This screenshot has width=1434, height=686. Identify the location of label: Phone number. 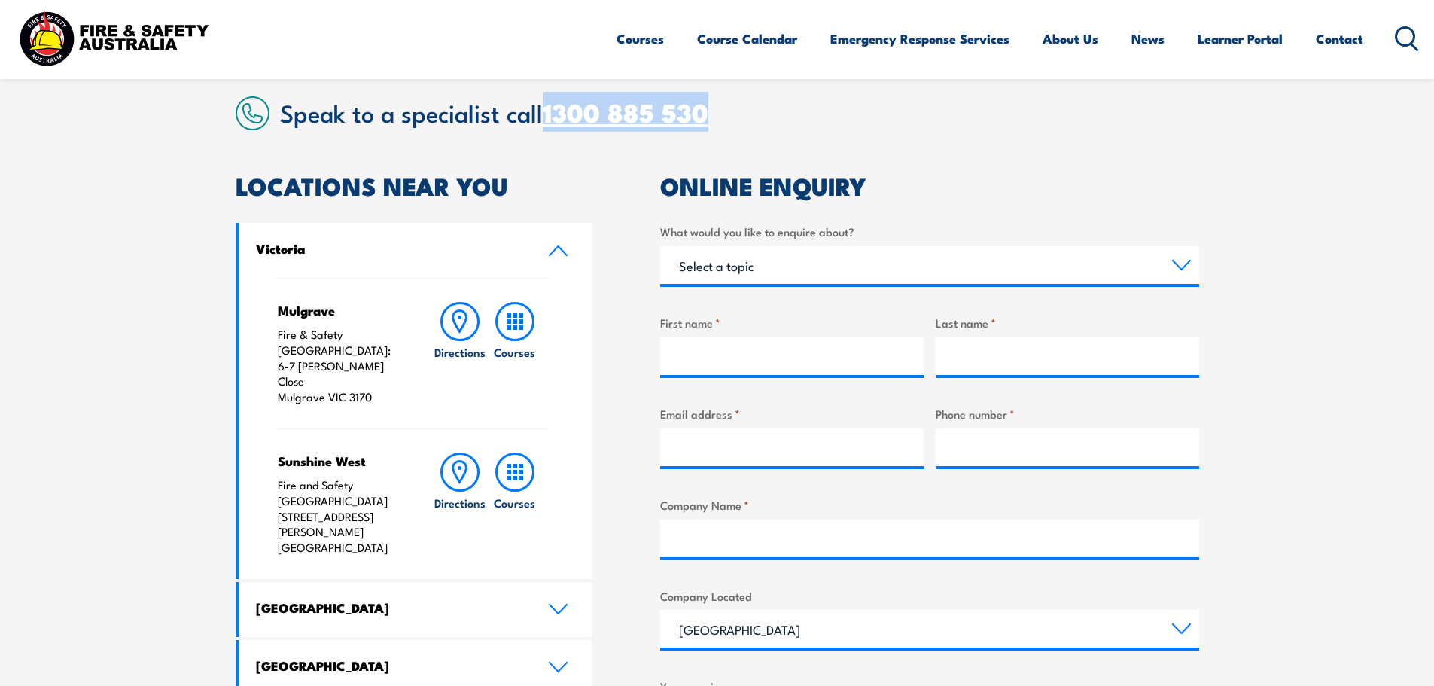
(1068, 413).